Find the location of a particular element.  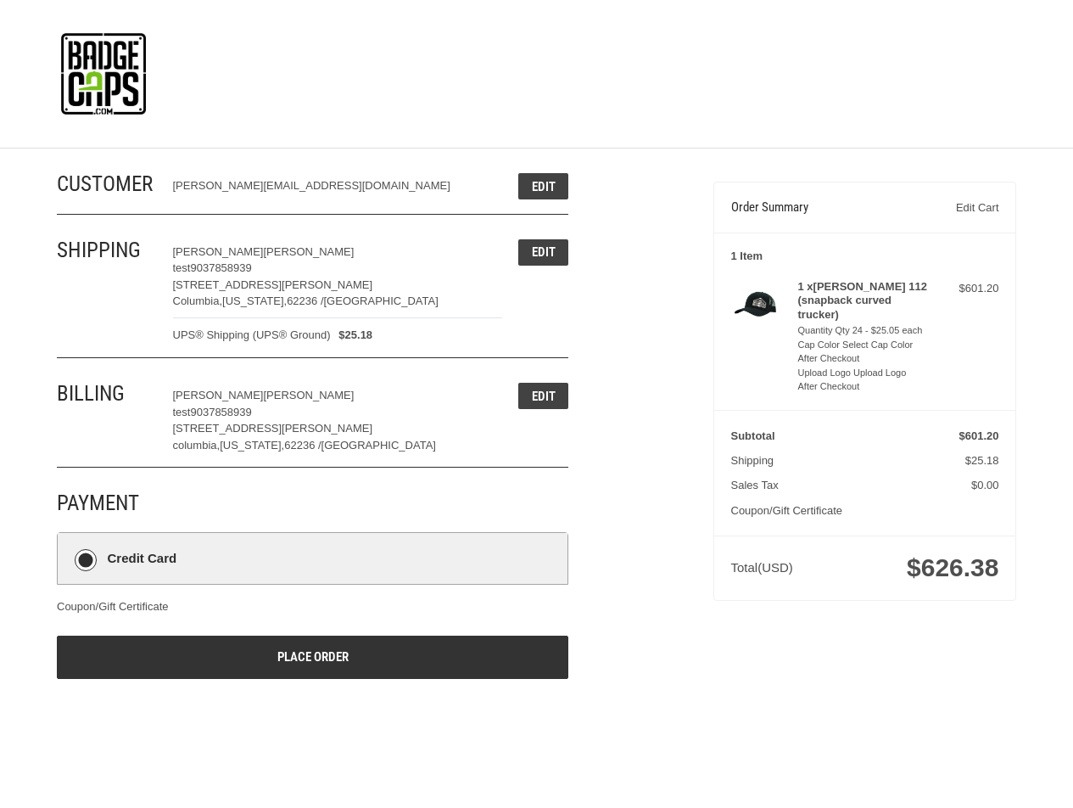

img: BadgeCaps is located at coordinates (103, 74).